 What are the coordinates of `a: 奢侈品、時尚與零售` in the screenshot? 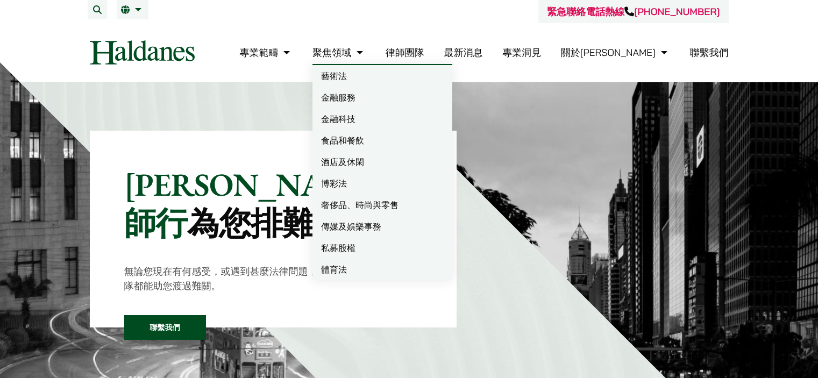 It's located at (383, 205).